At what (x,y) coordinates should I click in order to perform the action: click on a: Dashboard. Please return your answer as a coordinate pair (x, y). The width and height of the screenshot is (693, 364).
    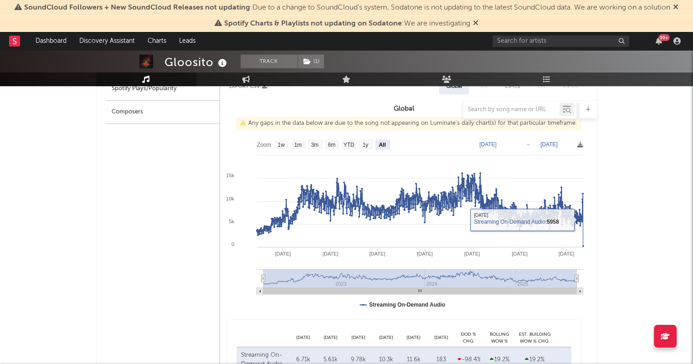
    Looking at the image, I should click on (51, 41).